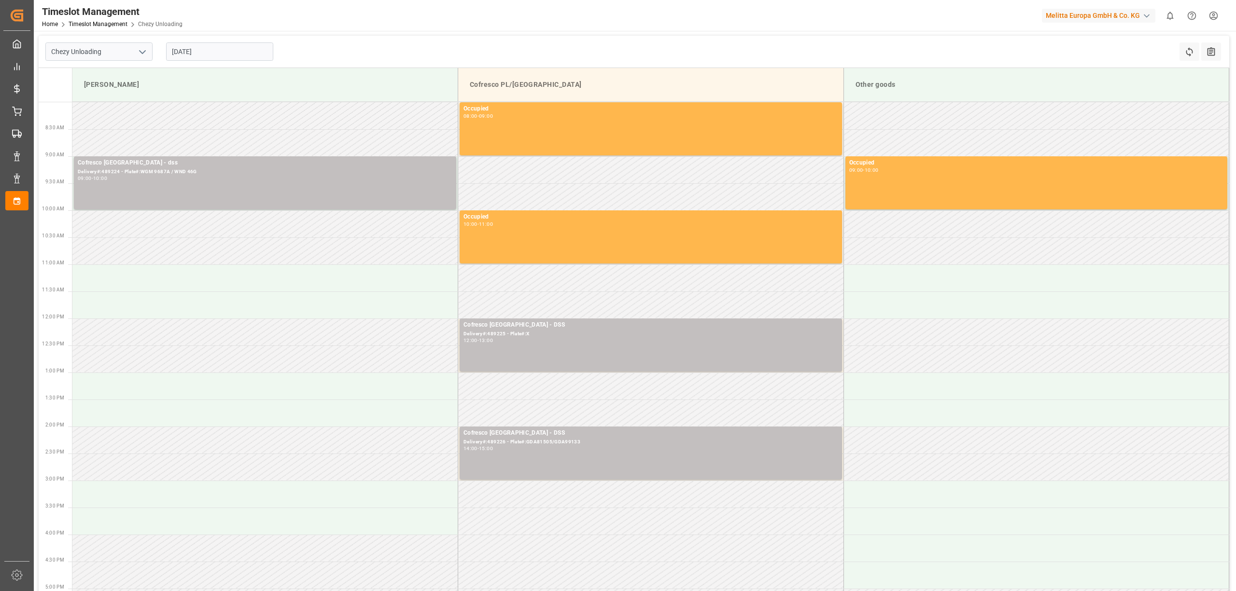  What do you see at coordinates (53, 290) in the screenshot?
I see `span: 11:30 AM` at bounding box center [53, 290].